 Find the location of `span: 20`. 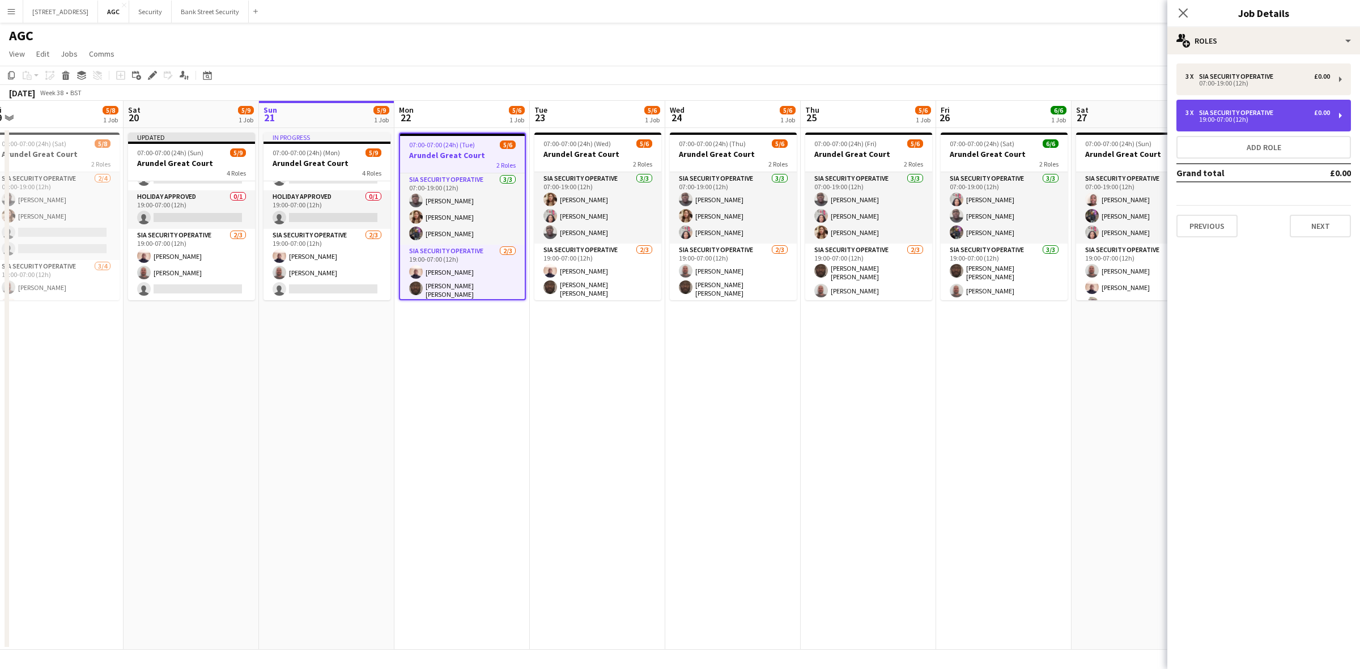

span: 20 is located at coordinates (133, 117).